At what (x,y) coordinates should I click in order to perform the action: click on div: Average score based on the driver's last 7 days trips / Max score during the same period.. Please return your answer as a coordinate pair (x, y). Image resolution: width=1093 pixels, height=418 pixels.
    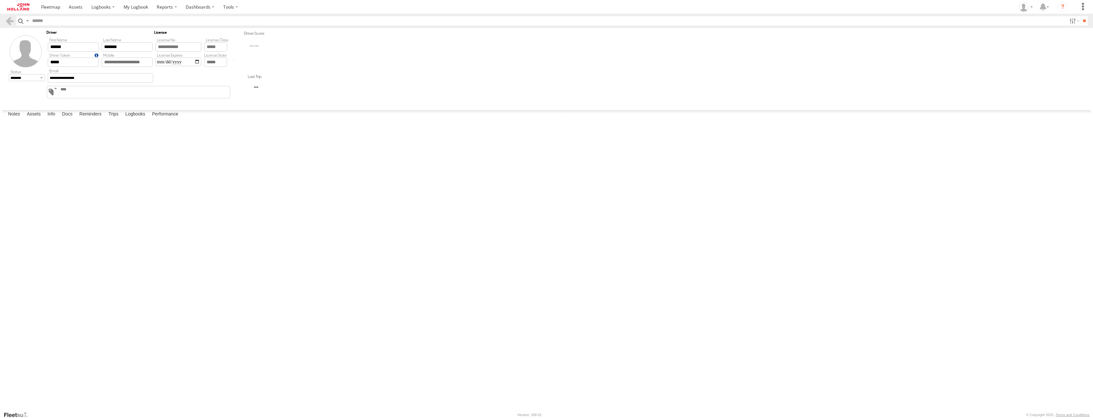
    Looking at the image, I should click on (235, 61).